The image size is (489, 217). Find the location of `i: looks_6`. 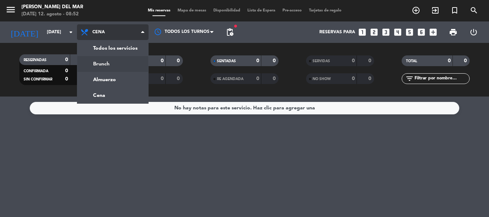

i: looks_6 is located at coordinates (422, 32).